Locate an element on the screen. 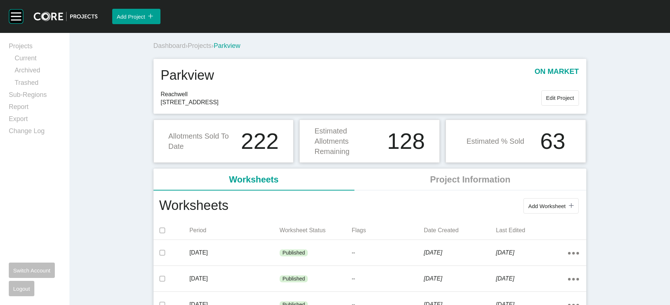 Image resolution: width=670 pixels, height=305 pixels. span: Dashboard is located at coordinates (170, 46).